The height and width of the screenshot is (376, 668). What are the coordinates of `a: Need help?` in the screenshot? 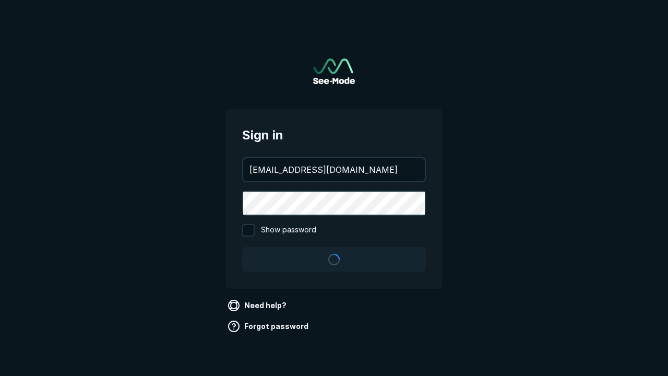 It's located at (258, 305).